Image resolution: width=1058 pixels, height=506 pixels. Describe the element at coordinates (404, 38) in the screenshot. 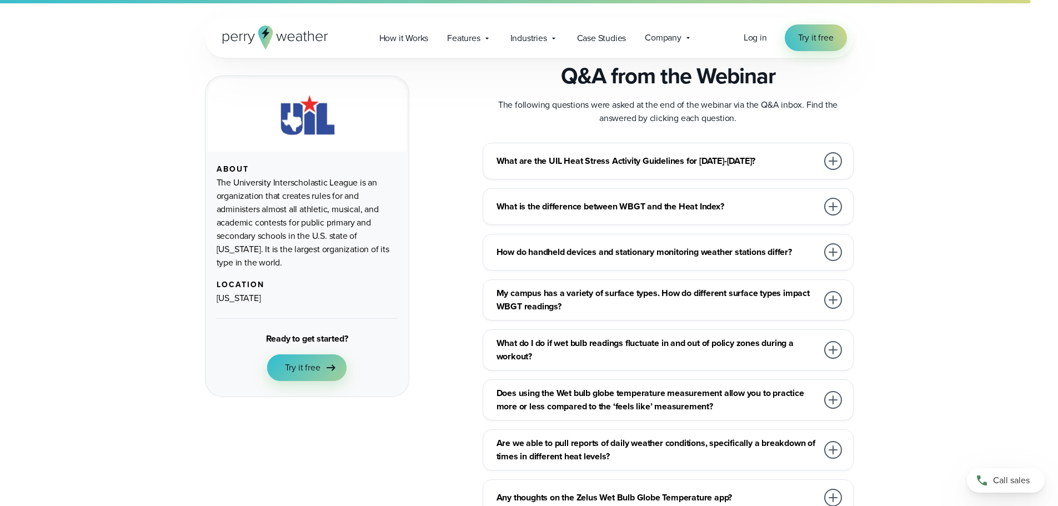

I see `a: How it Works` at that location.